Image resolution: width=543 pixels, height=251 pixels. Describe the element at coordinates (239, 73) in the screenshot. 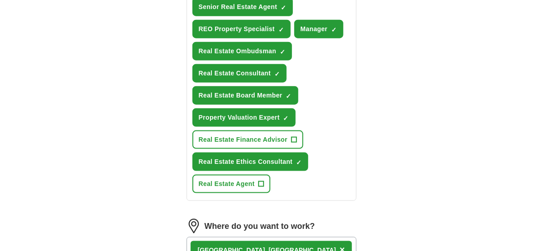

I see `button: Real Estate Consultant✓` at that location.